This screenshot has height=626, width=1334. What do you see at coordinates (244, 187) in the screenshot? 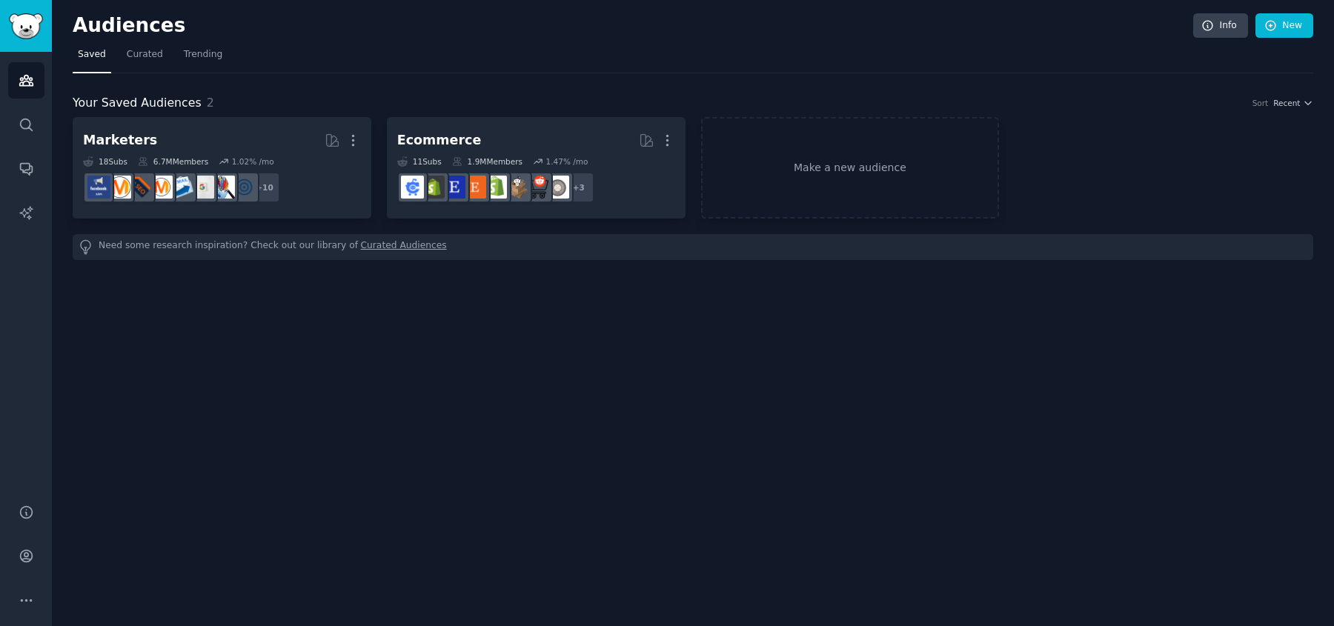
I see `img: OnlineMarketing` at bounding box center [244, 187].